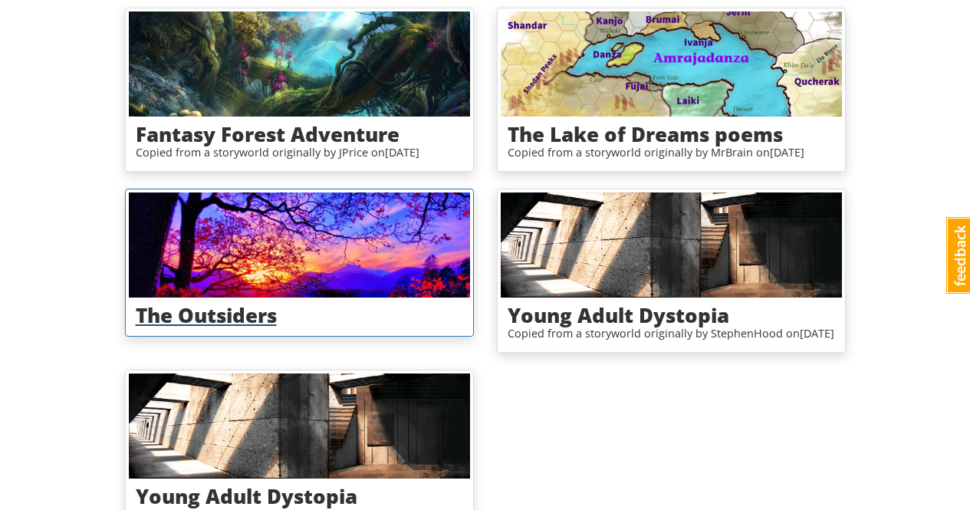 The image size is (970, 510). I want to click on a: A modern hallway, made from concrete and fashioned with strange angles.Young Adult DystopiaCopied..., so click(671, 271).